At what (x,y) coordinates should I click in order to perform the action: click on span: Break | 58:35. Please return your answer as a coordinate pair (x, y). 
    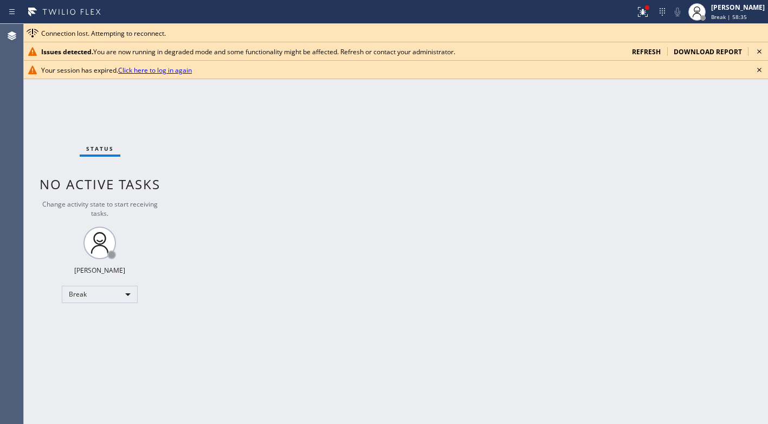
    Looking at the image, I should click on (729, 17).